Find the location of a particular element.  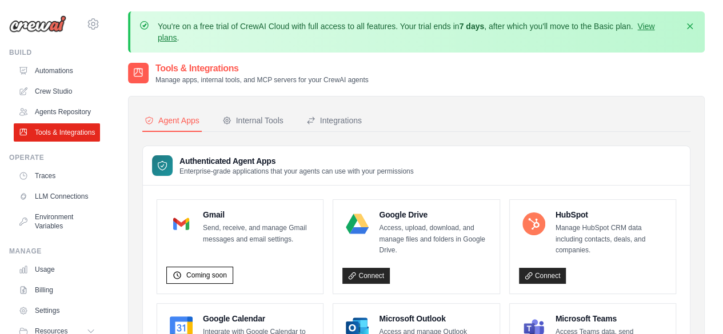

img: Logo is located at coordinates (38, 24).